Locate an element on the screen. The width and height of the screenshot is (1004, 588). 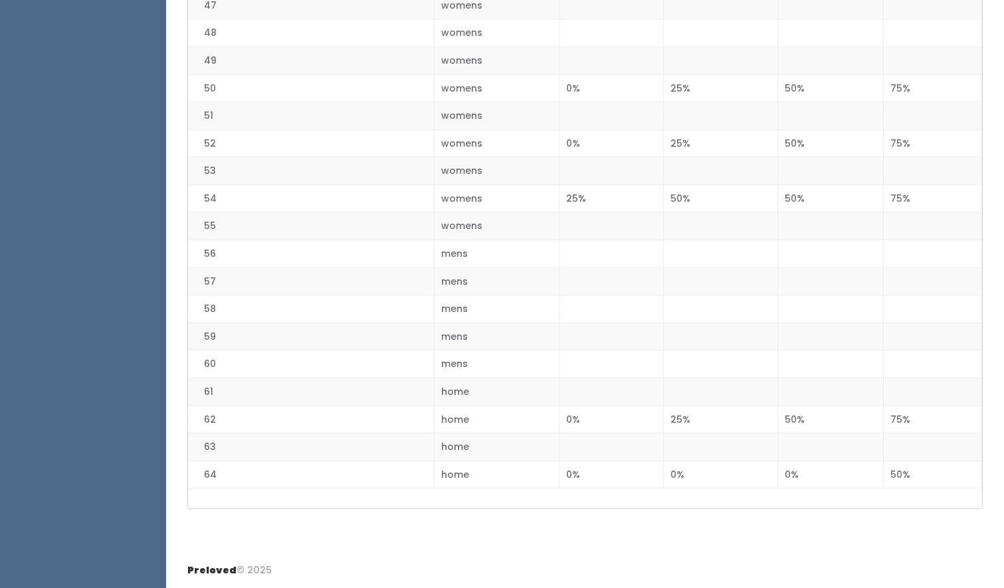
td: 53 is located at coordinates (311, 171).